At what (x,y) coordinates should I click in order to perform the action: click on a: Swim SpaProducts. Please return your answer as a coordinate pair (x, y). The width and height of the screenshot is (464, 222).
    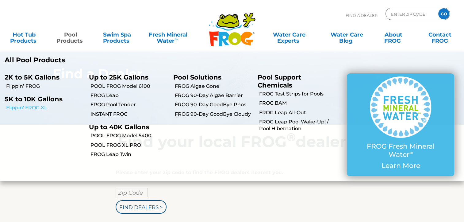
    Looking at the image, I should click on (117, 35).